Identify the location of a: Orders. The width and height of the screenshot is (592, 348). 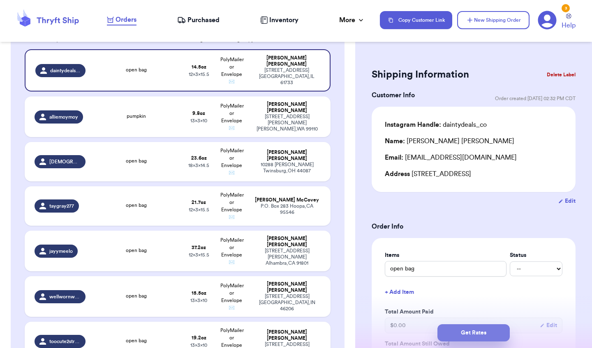
(122, 20).